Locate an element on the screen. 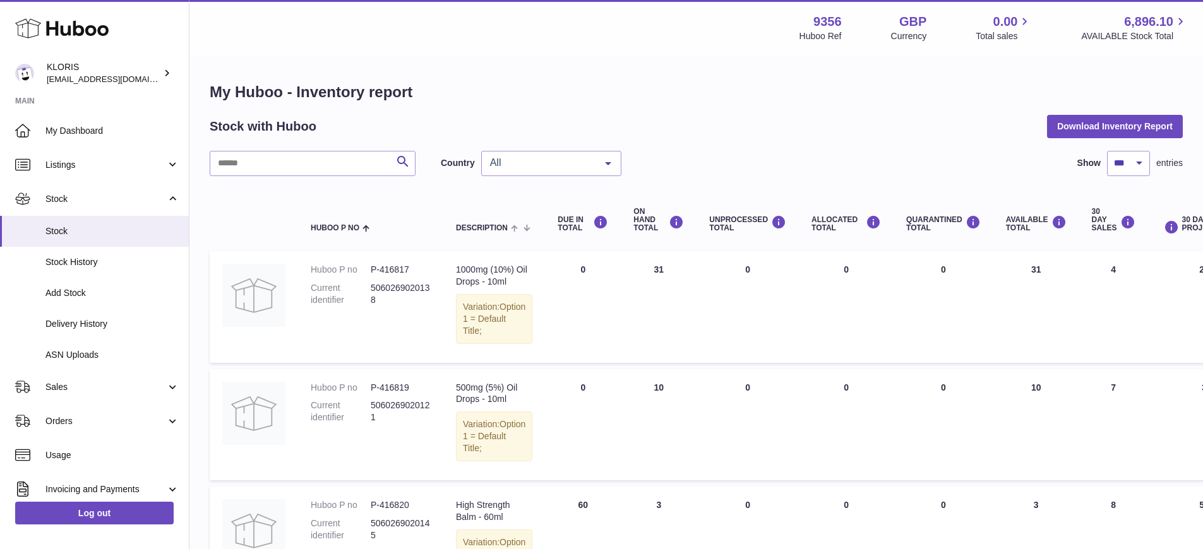  span: ASN Uploads is located at coordinates (112, 355).